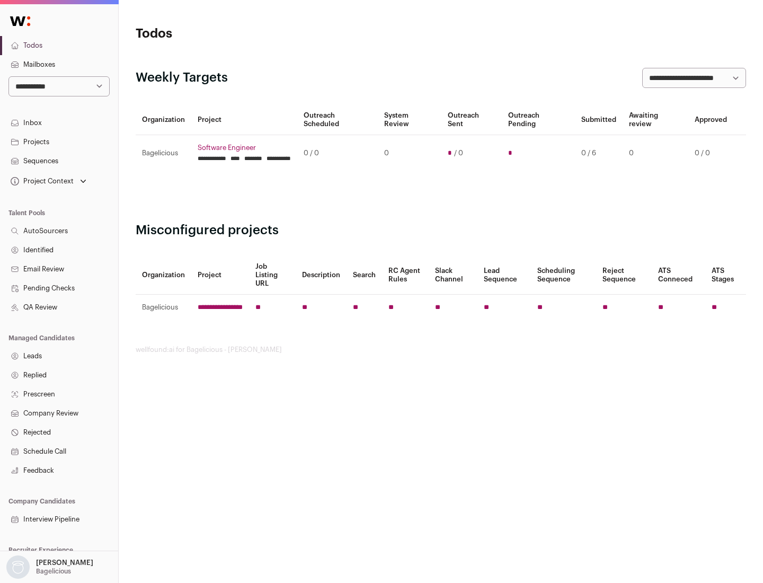 This screenshot has height=583, width=763. What do you see at coordinates (563, 275) in the screenshot?
I see `th: Scheduling Sequence` at bounding box center [563, 275].